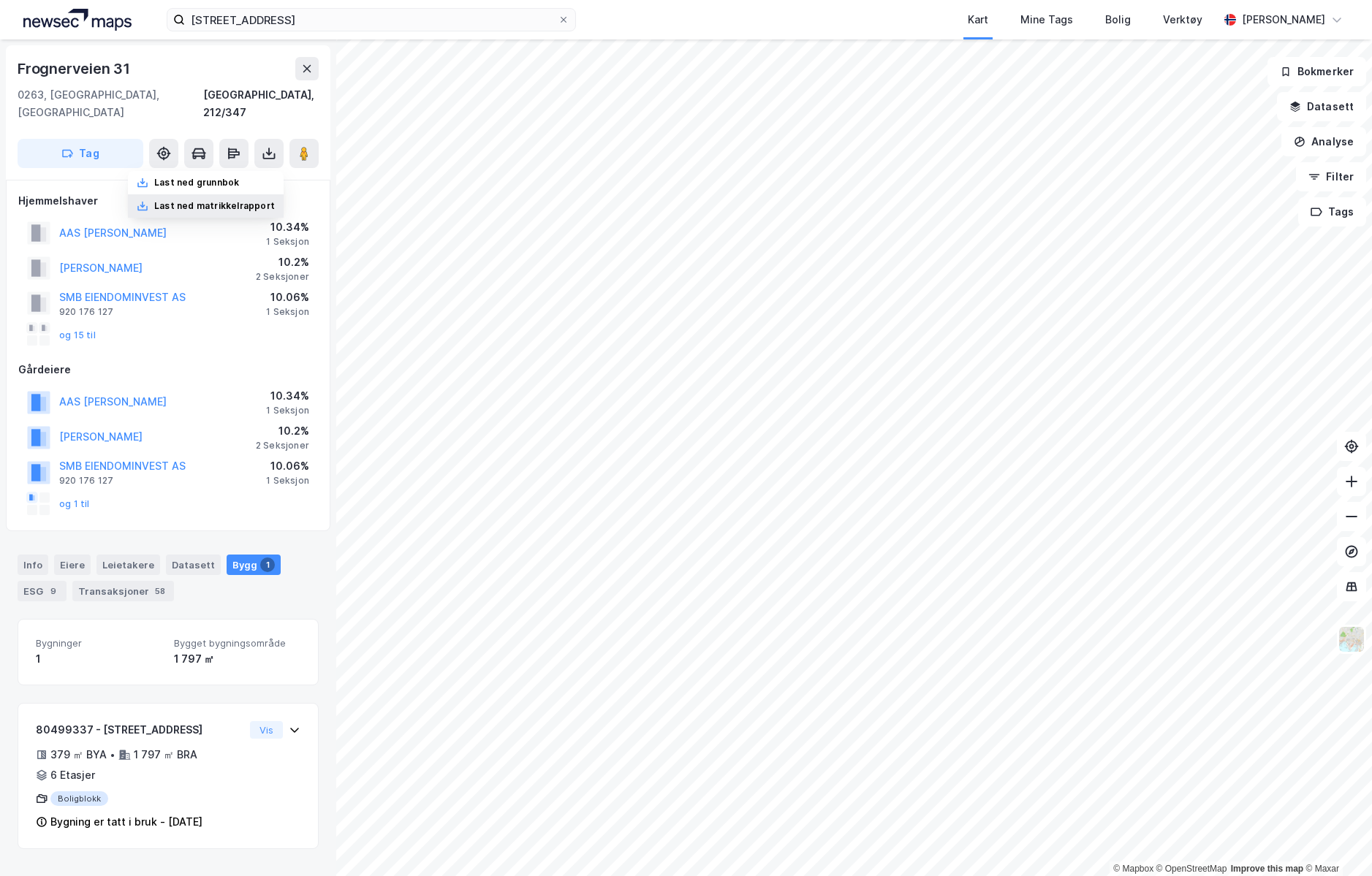  Describe the element at coordinates (77, 20) in the screenshot. I see `img: logo.a4113a55bc3d86da70a041830d287a7e.svg` at that location.